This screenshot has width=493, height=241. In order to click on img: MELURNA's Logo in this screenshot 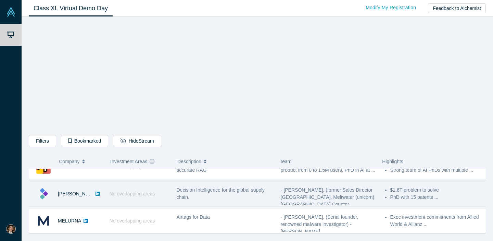, I will do `click(43, 220)`.